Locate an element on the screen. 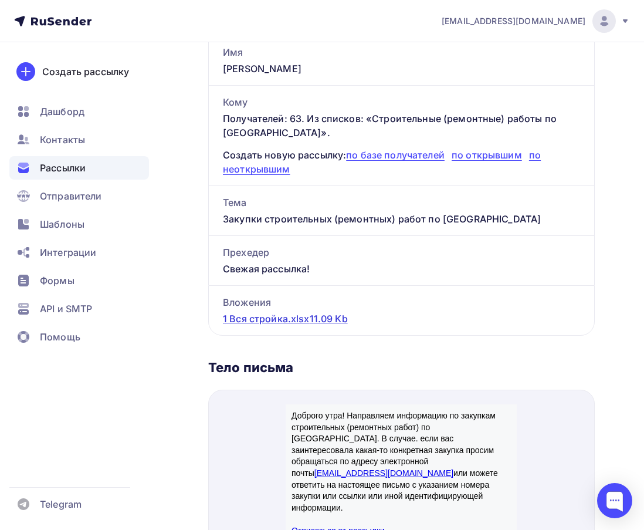  span: Формы is located at coordinates (57, 281).